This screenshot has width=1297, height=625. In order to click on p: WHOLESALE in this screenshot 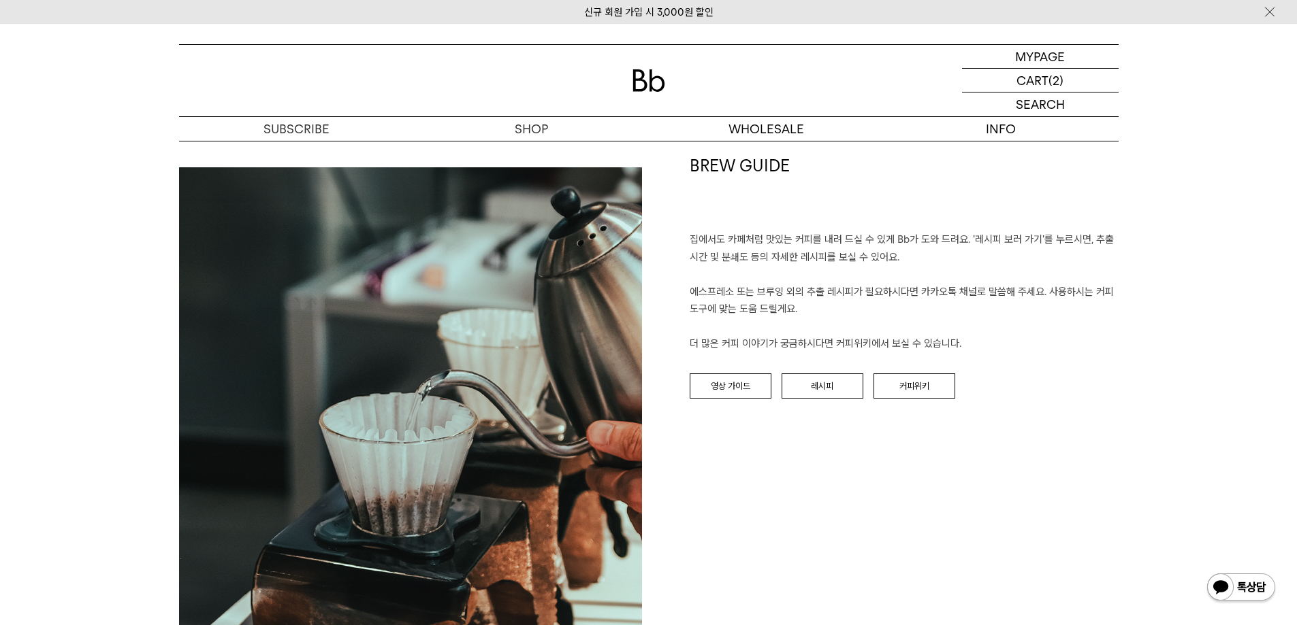, I will do `click(766, 129)`.